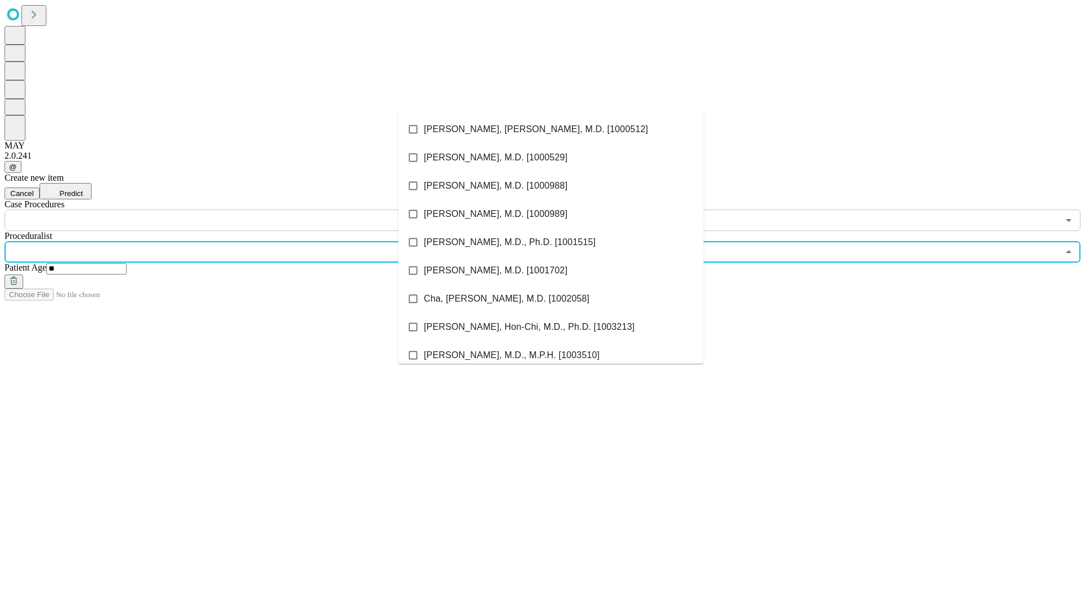 This screenshot has width=1085, height=610. Describe the element at coordinates (543, 156) in the screenshot. I see `div: 2.0.241` at that location.